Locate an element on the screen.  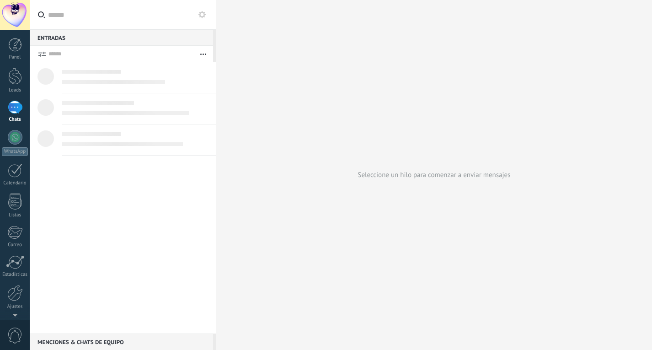
div: Panel is located at coordinates (15, 57).